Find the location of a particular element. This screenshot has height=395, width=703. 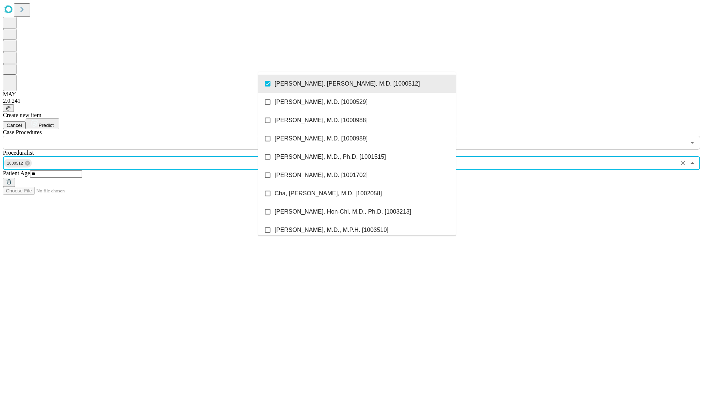

button: Predict is located at coordinates (42, 124).